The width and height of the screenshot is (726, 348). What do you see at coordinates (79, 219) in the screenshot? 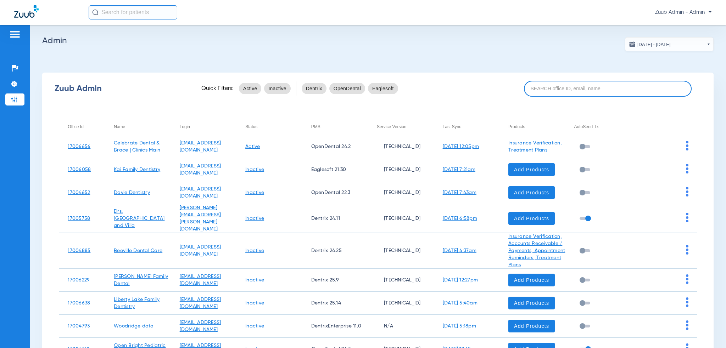
I see `a: 17005758` at bounding box center [79, 219].